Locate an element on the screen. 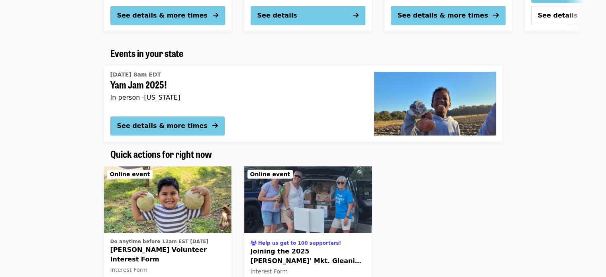 The height and width of the screenshot is (277, 606). a: SoSA Volunteer Interest Form is located at coordinates (168, 200).